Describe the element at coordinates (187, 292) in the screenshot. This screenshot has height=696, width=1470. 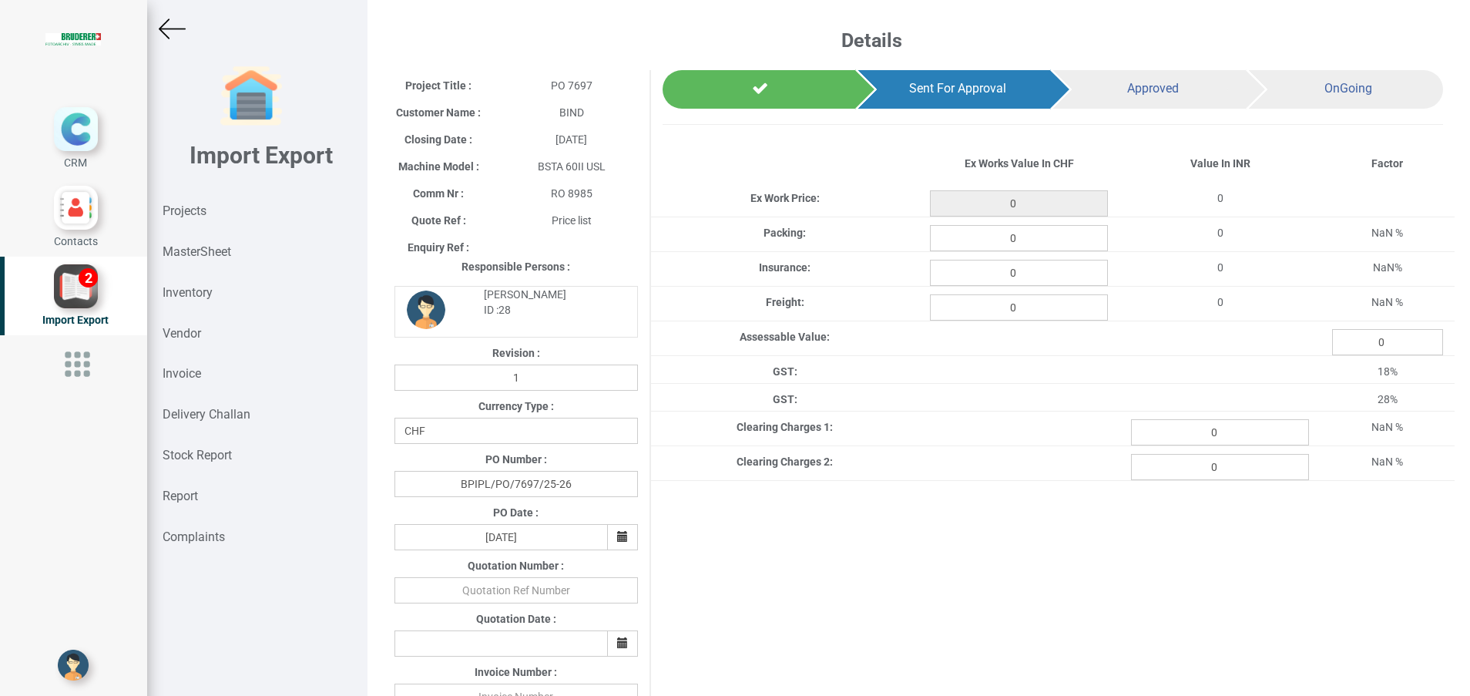
I see `strong: Inventory` at that location.